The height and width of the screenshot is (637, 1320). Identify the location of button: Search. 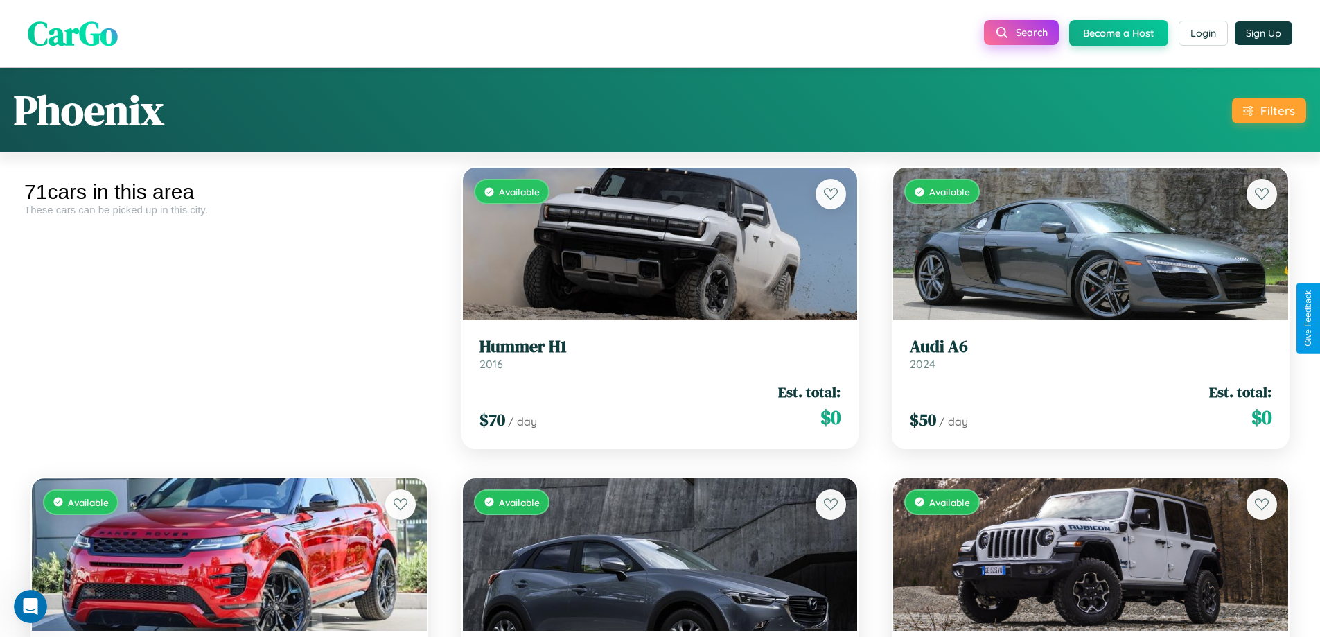
(1021, 33).